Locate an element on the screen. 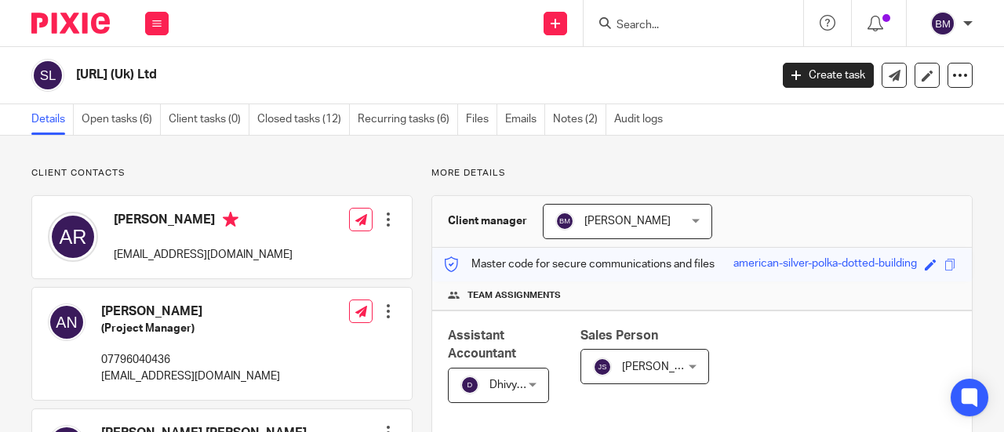 This screenshot has width=1004, height=432. a: Audit logs is located at coordinates (642, 119).